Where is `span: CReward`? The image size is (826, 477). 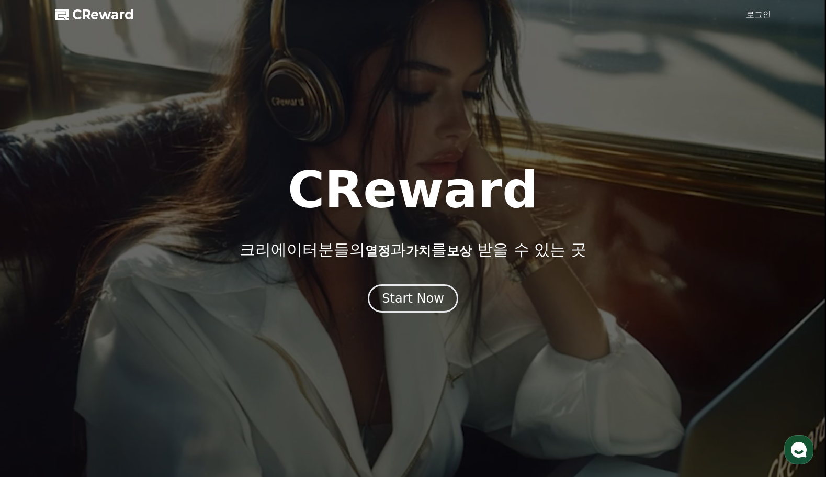
span: CReward is located at coordinates (103, 15).